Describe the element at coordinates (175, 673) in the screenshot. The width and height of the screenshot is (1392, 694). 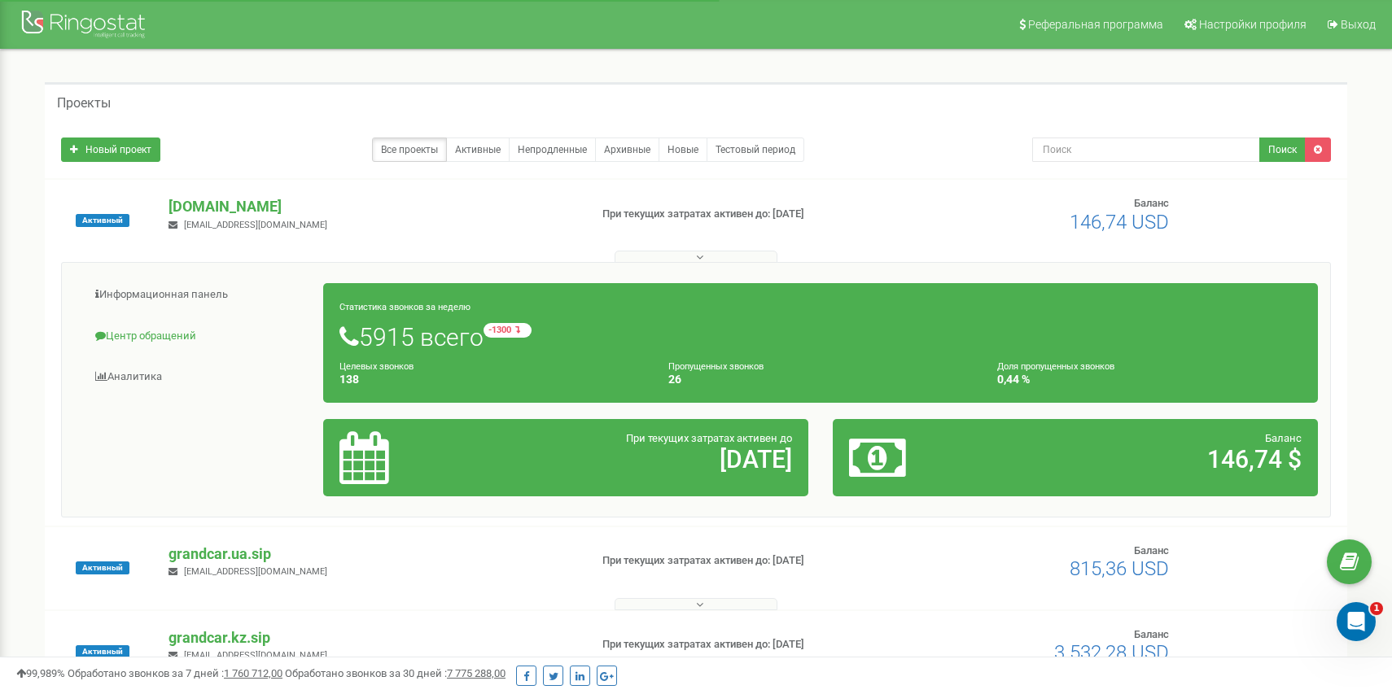
I see `span: Обработано звонков за 7 дней :` at that location.